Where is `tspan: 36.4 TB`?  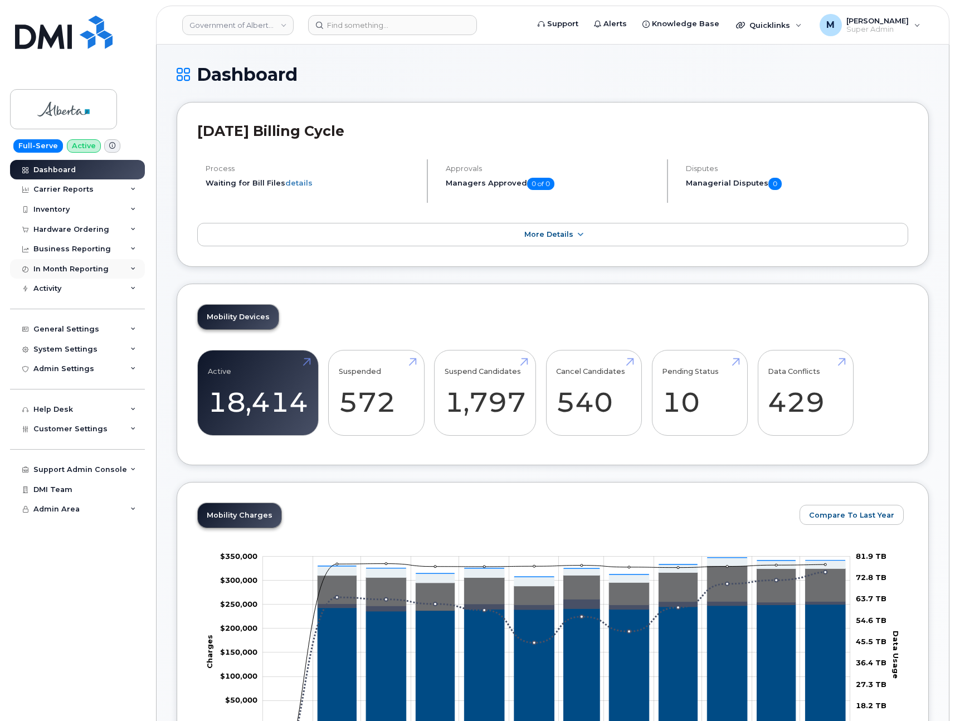
tspan: 36.4 TB is located at coordinates (871, 662).